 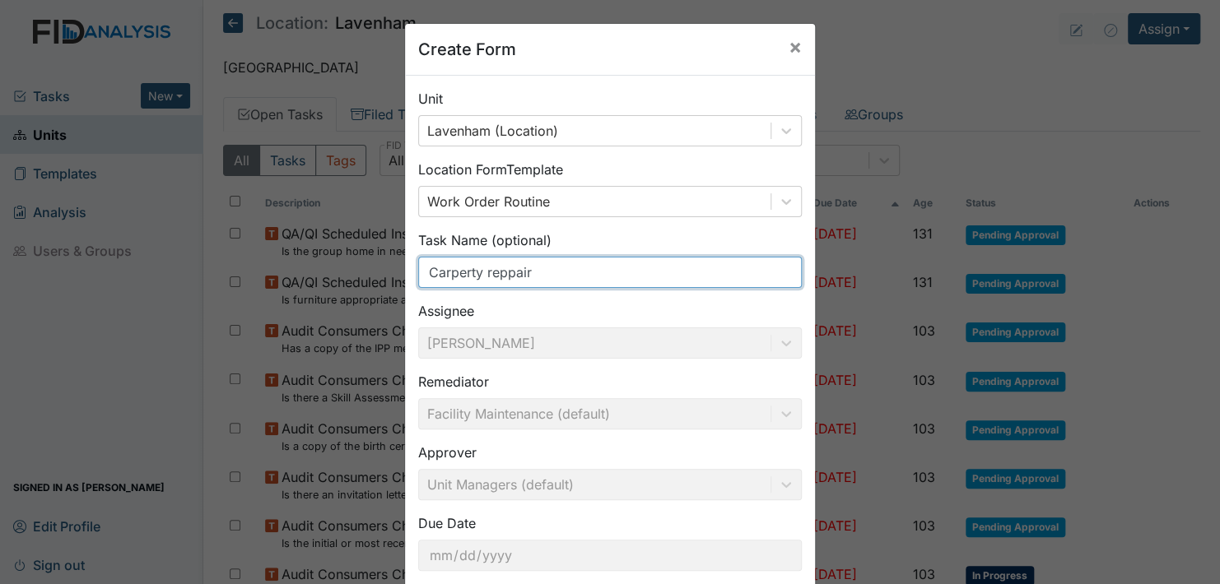 I want to click on label: Task Name (optional), so click(x=485, y=240).